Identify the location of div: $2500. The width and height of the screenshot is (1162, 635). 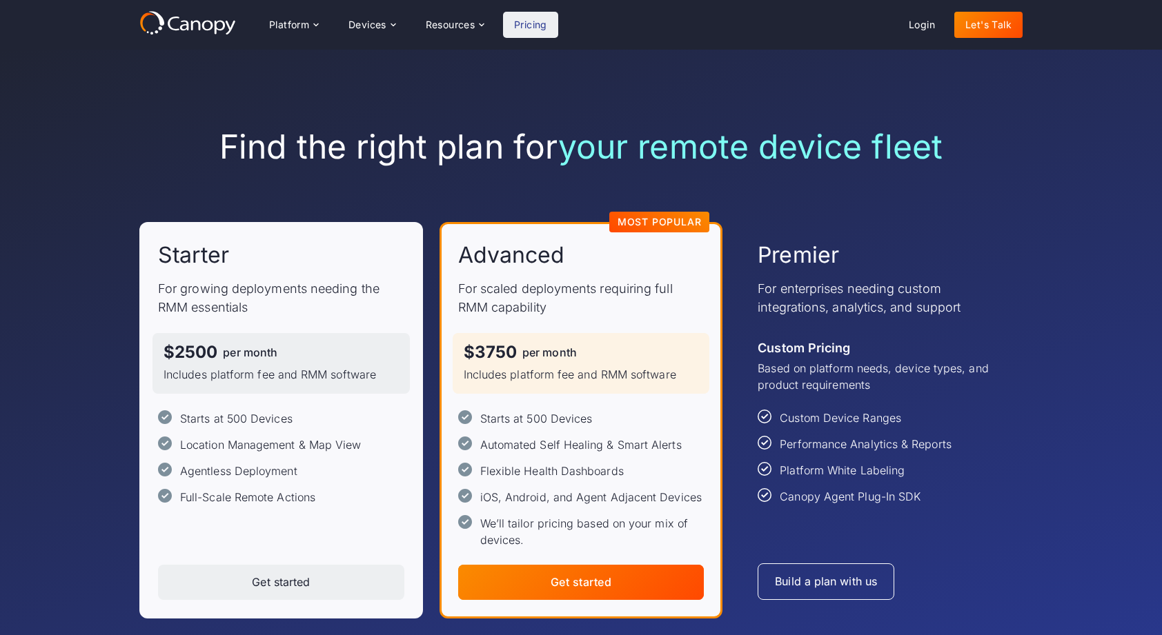
(190, 352).